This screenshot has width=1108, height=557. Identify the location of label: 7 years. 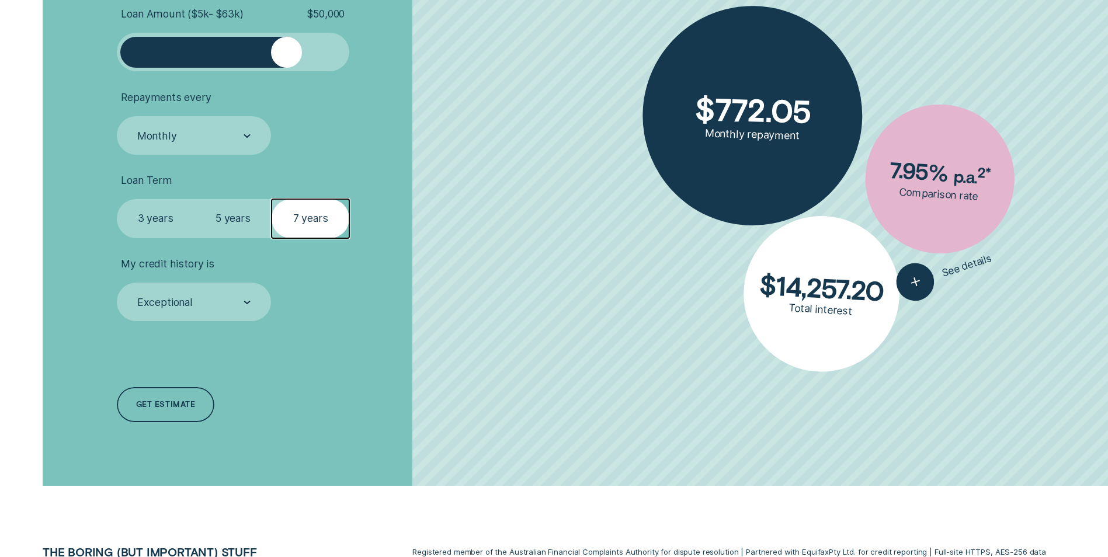
(310, 218).